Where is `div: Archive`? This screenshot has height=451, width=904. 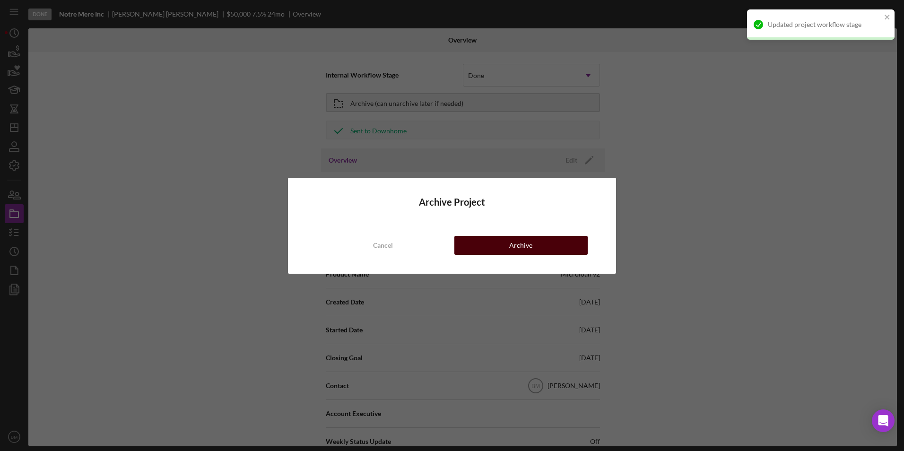 div: Archive is located at coordinates (521, 245).